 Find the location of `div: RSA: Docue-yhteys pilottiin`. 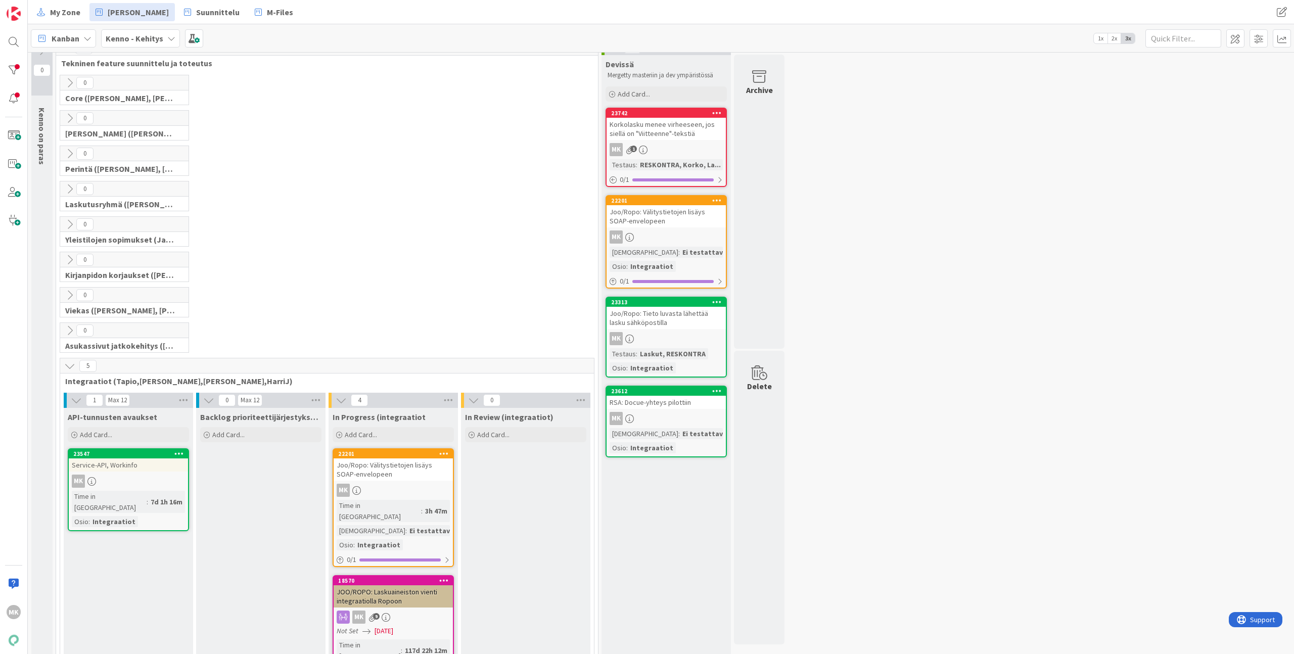

div: RSA: Docue-yhteys pilottiin is located at coordinates (666, 402).